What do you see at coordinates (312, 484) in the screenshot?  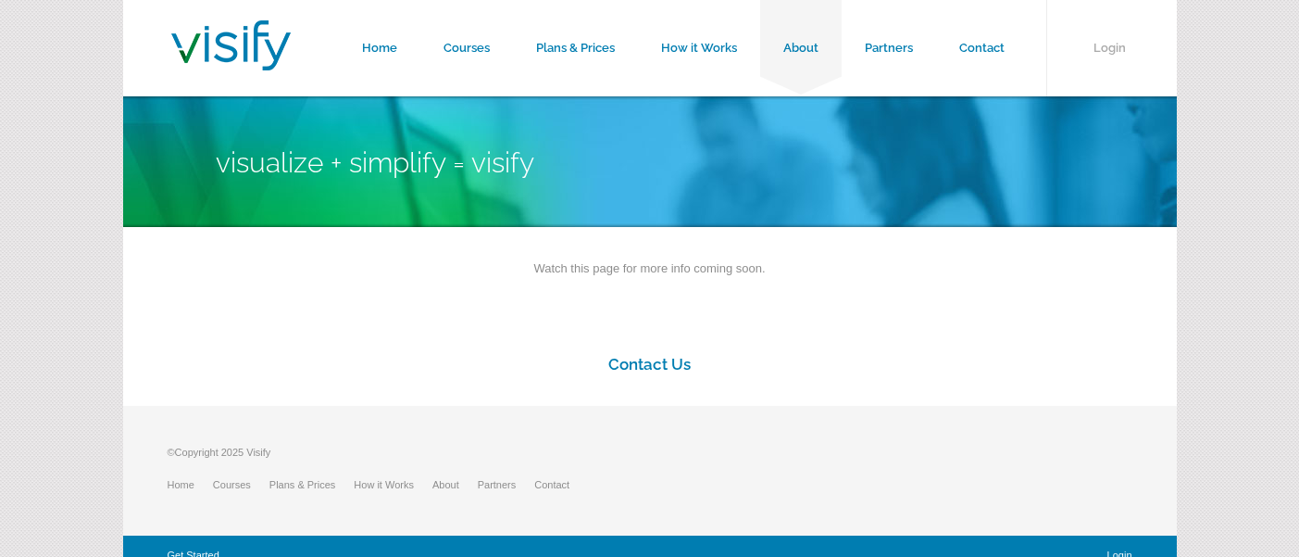 I see `a: Plans & Prices` at bounding box center [312, 484].